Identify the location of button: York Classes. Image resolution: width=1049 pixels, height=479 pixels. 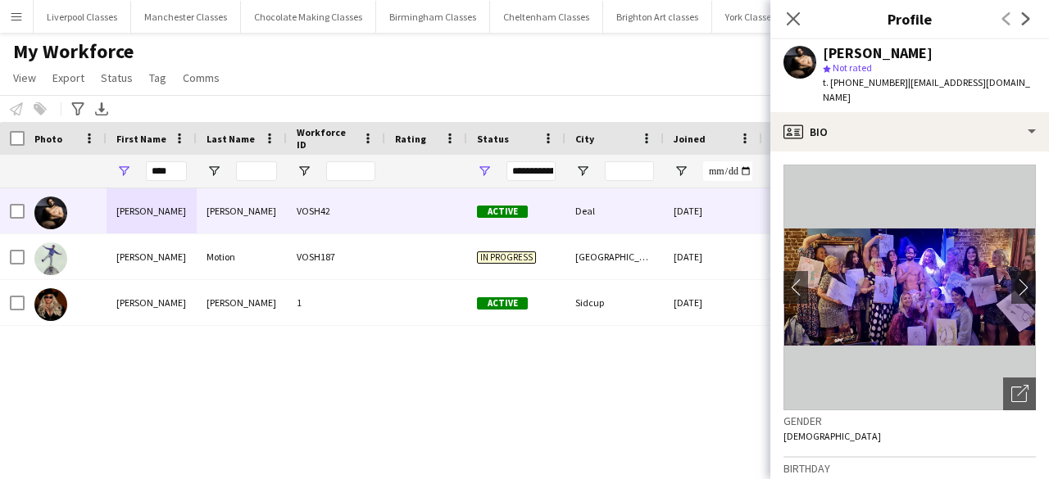
(751, 16).